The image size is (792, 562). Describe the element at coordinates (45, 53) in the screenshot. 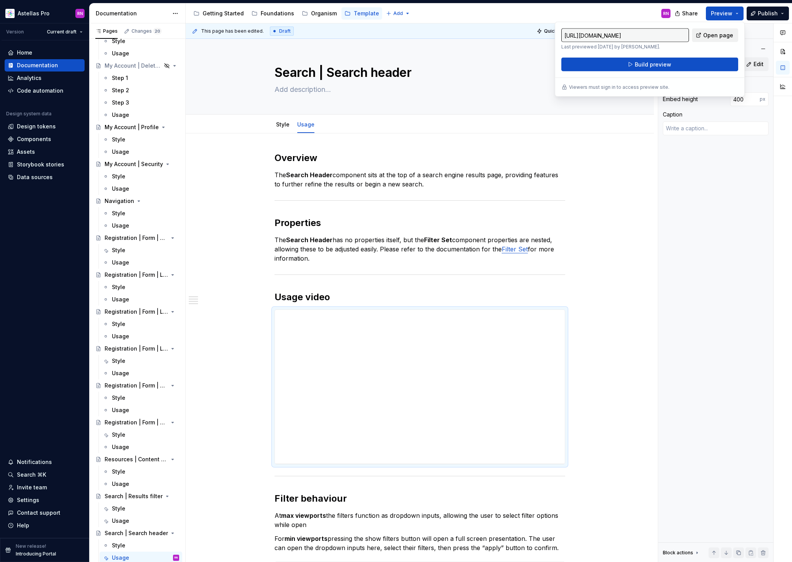

I see `a: Home` at that location.